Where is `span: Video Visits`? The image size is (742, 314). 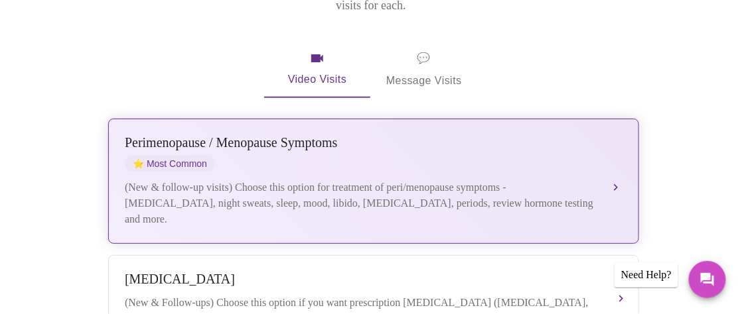 span: Video Visits is located at coordinates (317, 70).